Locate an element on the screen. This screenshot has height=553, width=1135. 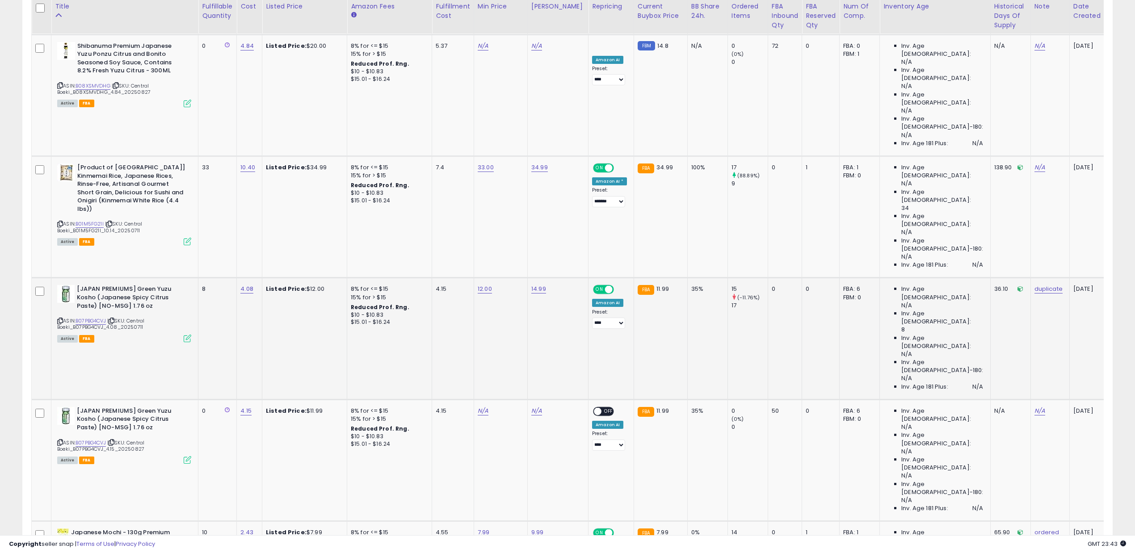
div: 50 is located at coordinates (783, 411).